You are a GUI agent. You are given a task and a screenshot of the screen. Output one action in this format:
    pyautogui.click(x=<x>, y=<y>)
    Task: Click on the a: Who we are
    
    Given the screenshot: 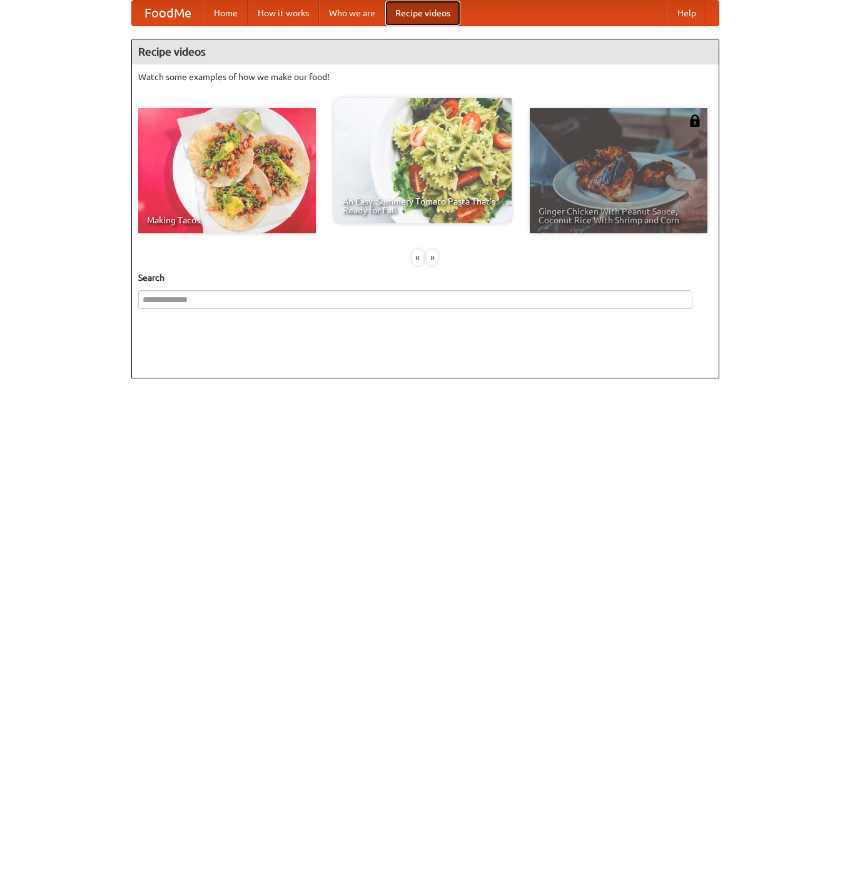 What is the action you would take?
    pyautogui.click(x=352, y=13)
    